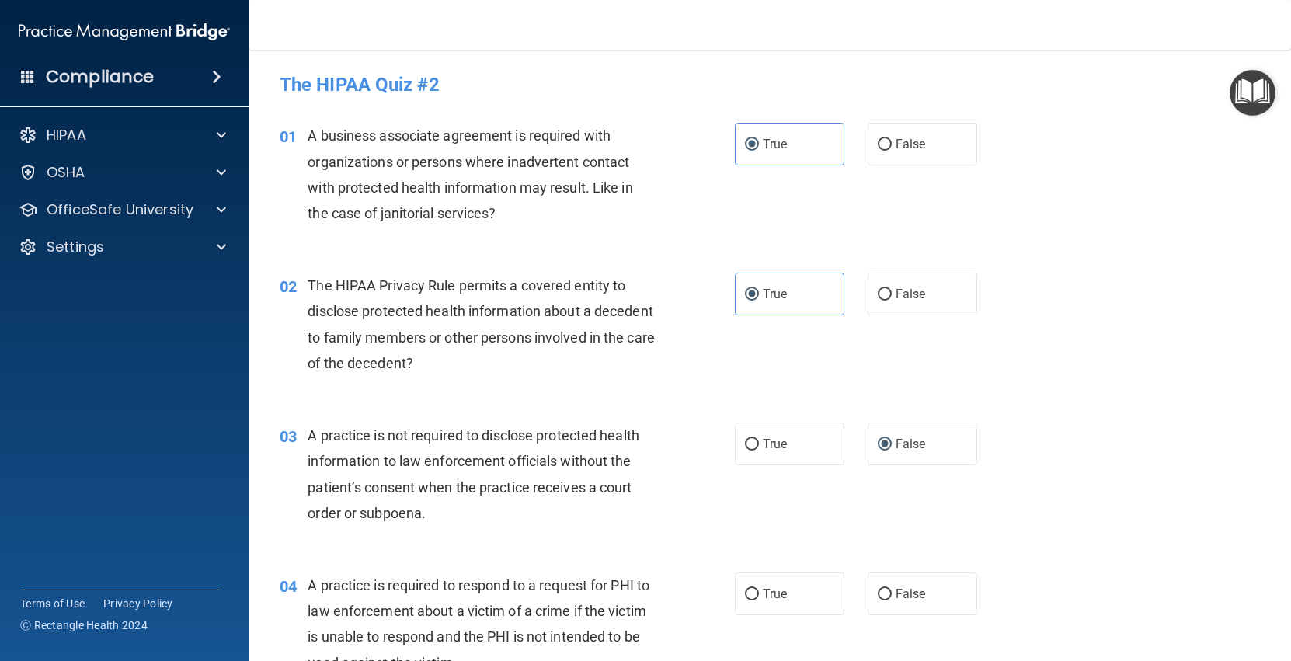 This screenshot has width=1291, height=661. What do you see at coordinates (75, 247) in the screenshot?
I see `p: Settings` at bounding box center [75, 247].